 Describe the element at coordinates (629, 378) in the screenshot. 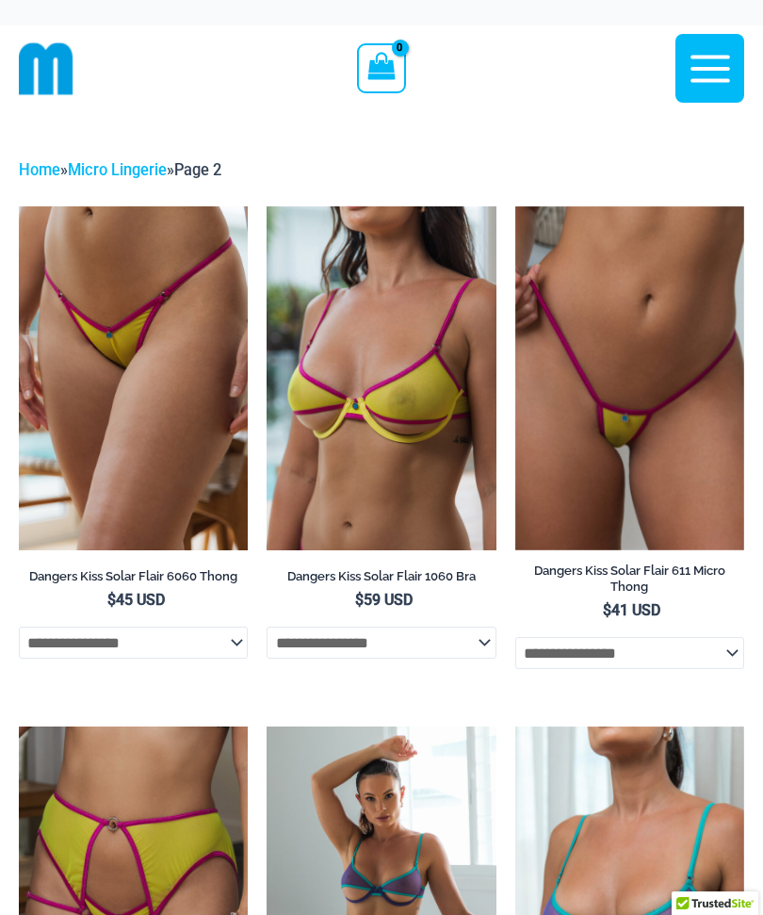

I see `a: Dangers Kiss Solar Flair 611 Micro 01Dangers Kiss Solar Flair 611 Micro 02Dangers Kiss Solar Flai...` at that location.